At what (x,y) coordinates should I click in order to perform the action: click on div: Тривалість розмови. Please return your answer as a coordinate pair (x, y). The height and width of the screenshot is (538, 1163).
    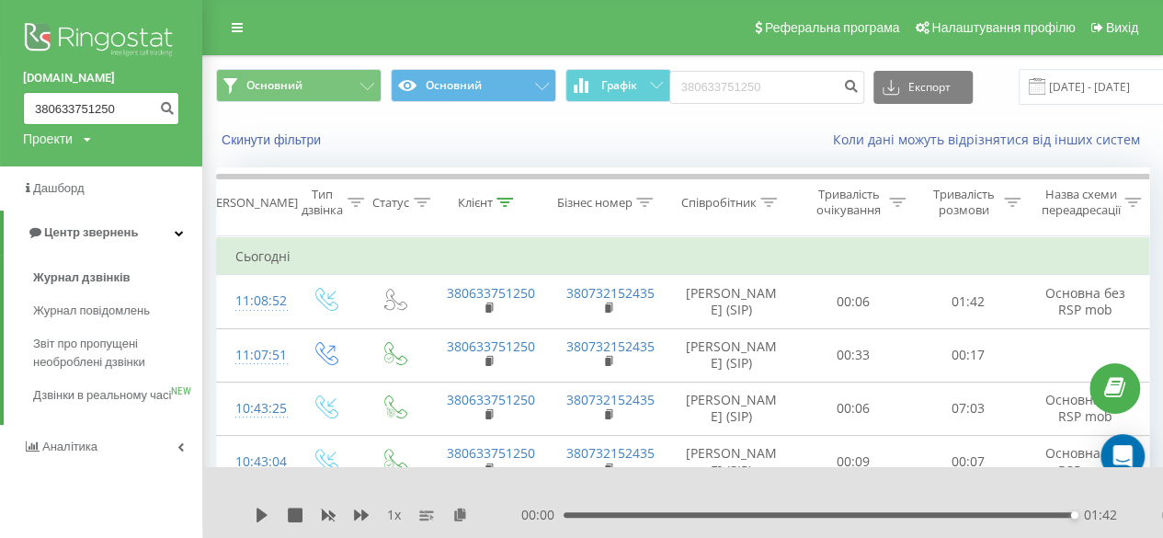
    Looking at the image, I should click on (963, 202).